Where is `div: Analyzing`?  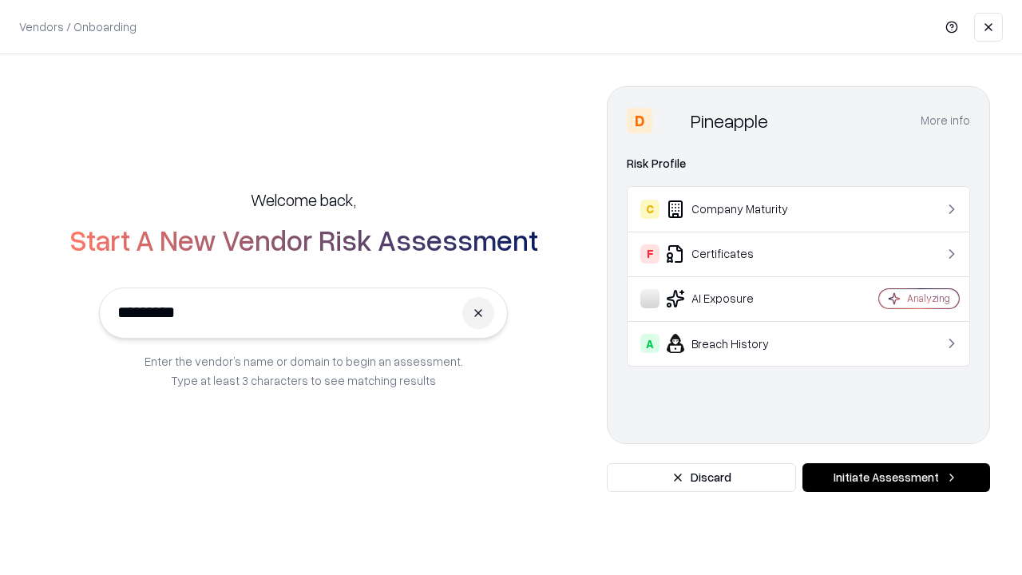 div: Analyzing is located at coordinates (928, 298).